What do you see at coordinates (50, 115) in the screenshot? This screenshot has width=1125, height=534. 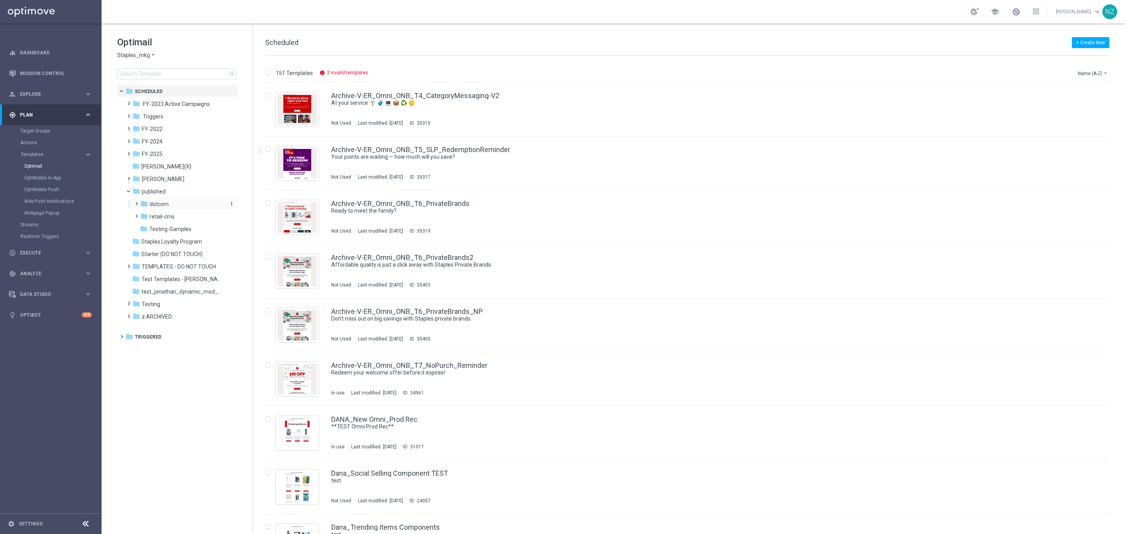 I see `button: gps_fixed Plan keyboard_arrow_right` at bounding box center [50, 115].